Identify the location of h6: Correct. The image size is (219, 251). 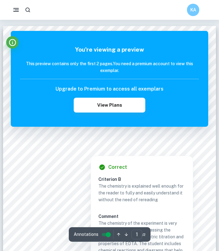
(118, 167).